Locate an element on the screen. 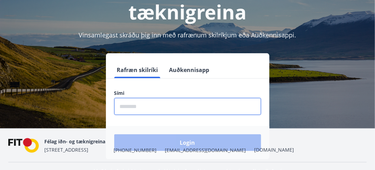 This screenshot has width=375, height=170. span: Vinsamlegast skráðu þig inn með rafrænum skilríkjum eða Auðkennisappi. is located at coordinates (188, 35).